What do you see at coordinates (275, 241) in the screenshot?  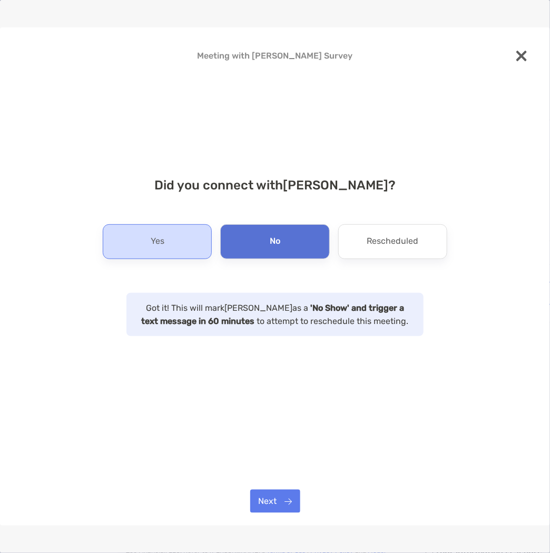 I see `p: No` at bounding box center [275, 241].